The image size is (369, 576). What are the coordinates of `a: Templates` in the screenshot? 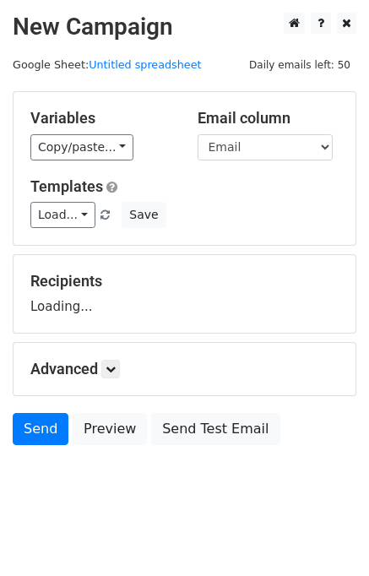 It's located at (67, 186).